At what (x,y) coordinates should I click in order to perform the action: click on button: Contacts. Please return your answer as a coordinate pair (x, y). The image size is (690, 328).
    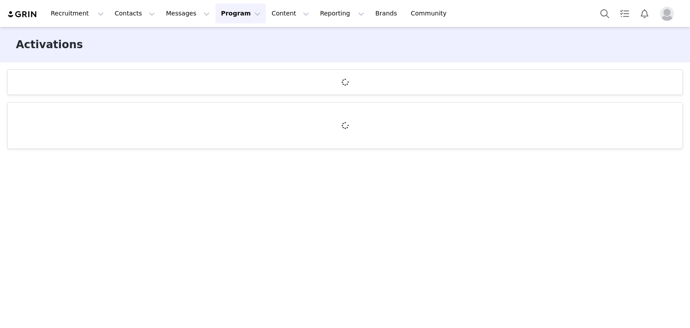
    Looking at the image, I should click on (135, 13).